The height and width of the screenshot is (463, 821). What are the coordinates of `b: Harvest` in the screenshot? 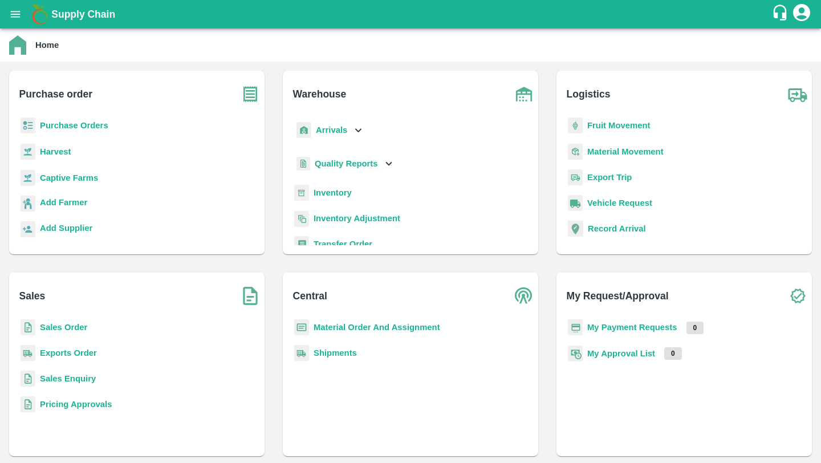 It's located at (55, 152).